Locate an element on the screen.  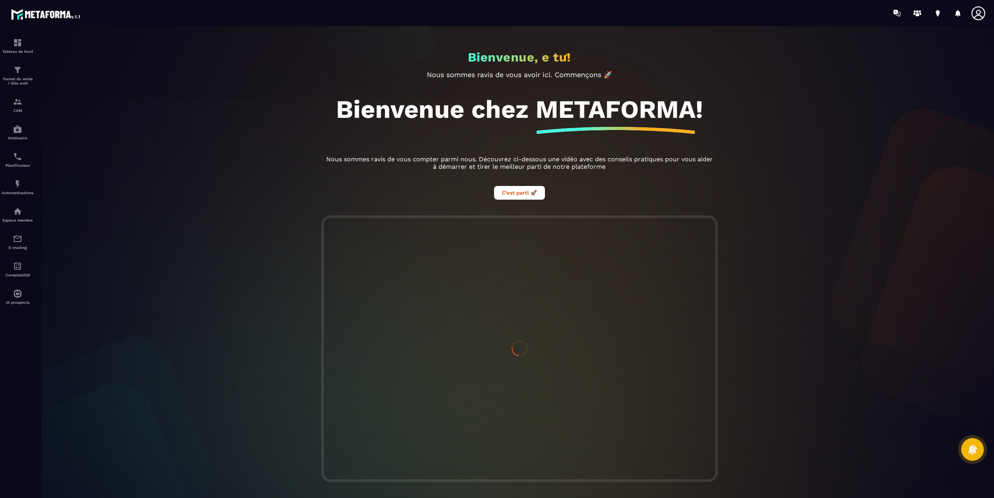
p: Nous sommes ravis de vous avoir ici. Commençons 🚀 is located at coordinates (520, 74).